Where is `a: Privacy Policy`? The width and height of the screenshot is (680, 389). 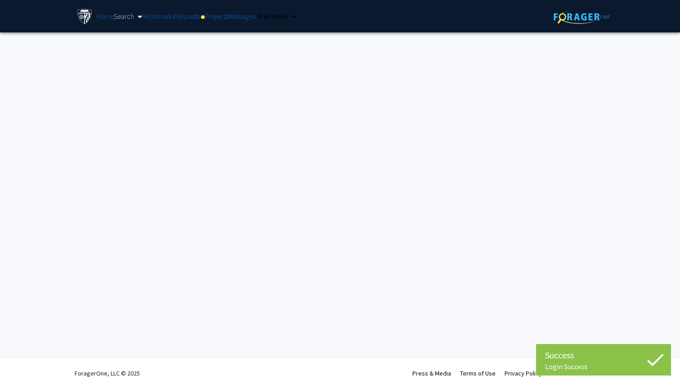 a: Privacy Policy is located at coordinates (523, 373).